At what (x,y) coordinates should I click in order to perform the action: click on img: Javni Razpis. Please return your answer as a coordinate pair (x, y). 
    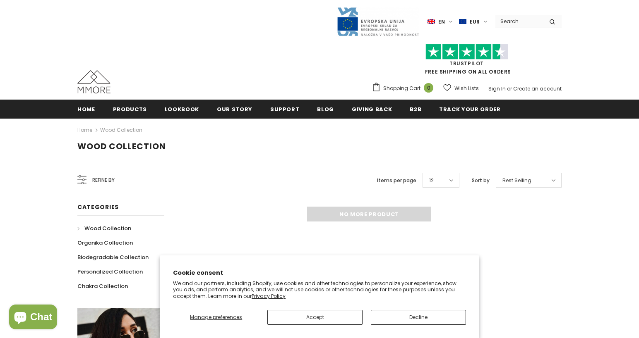
    Looking at the image, I should click on (378, 22).